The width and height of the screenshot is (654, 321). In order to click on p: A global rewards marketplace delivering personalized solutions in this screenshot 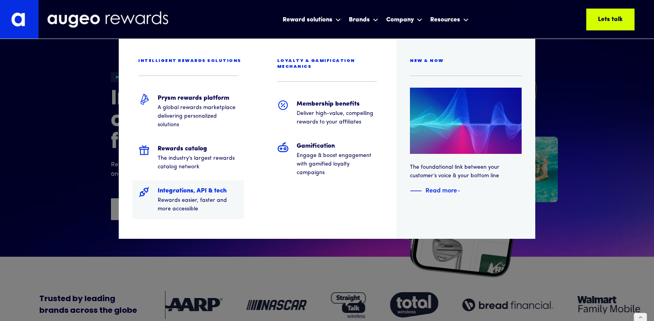, I will do `click(198, 116)`.